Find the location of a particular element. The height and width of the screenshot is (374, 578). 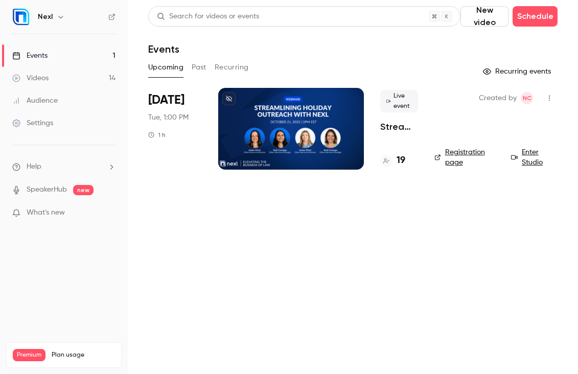

div: Oct 21 Tue, 1:00 PM (America/Chicago) is located at coordinates (175, 129).